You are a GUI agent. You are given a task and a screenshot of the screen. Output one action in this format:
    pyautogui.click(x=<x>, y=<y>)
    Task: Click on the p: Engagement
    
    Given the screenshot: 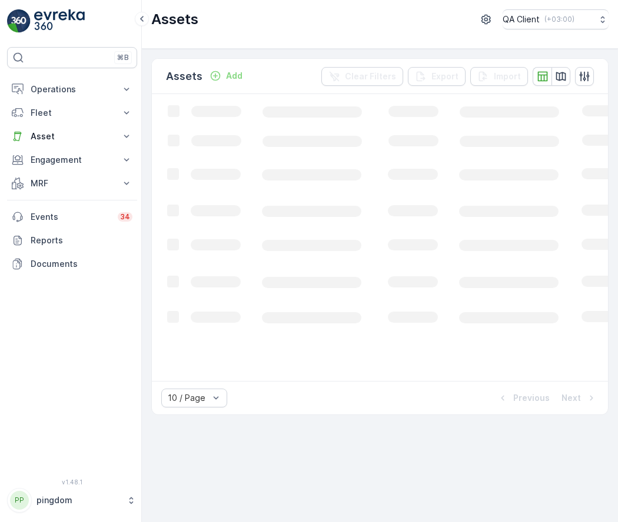 What is the action you would take?
    pyautogui.click(x=72, y=160)
    